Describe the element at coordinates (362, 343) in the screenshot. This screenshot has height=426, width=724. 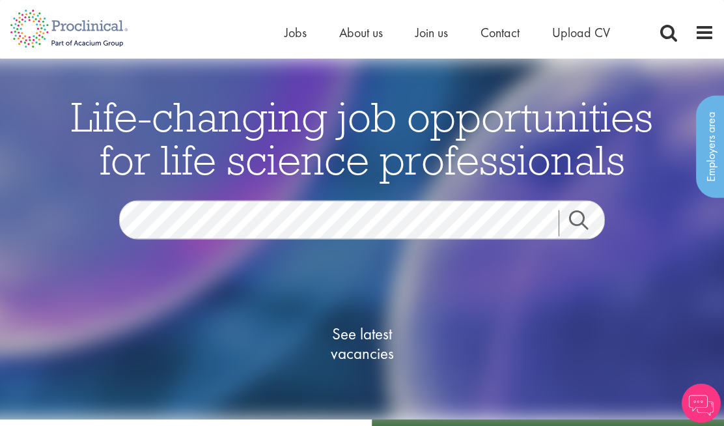
I see `a: See latestvacancies` at that location.